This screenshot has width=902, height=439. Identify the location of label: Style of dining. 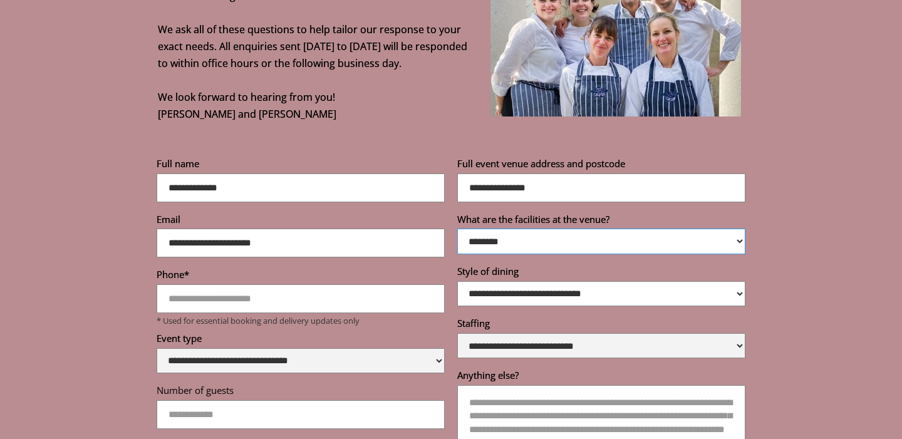
(601, 273).